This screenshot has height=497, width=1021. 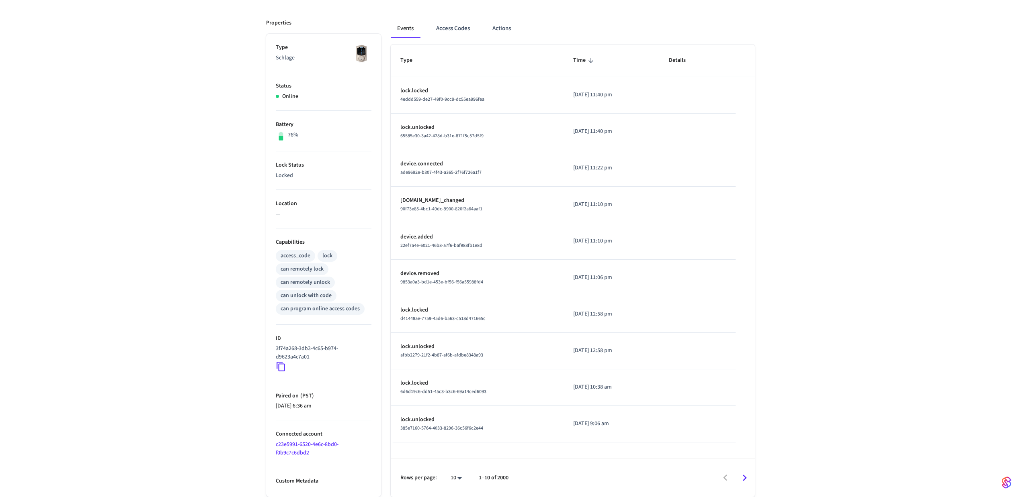 What do you see at coordinates (744, 478) in the screenshot?
I see `button: Go to next page` at bounding box center [744, 478].